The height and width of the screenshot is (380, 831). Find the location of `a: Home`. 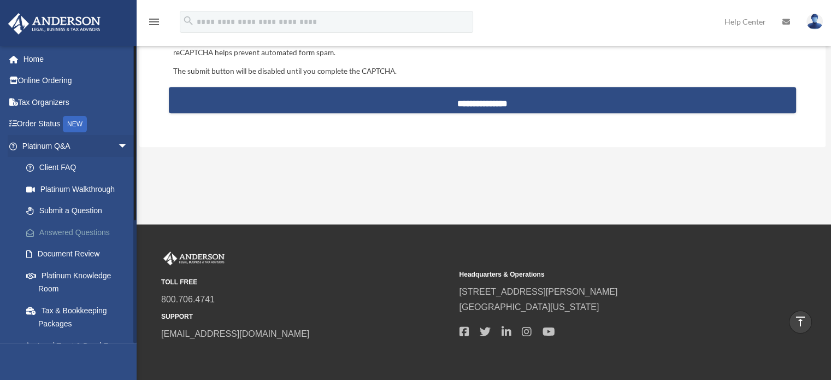

a: Home is located at coordinates (76, 59).